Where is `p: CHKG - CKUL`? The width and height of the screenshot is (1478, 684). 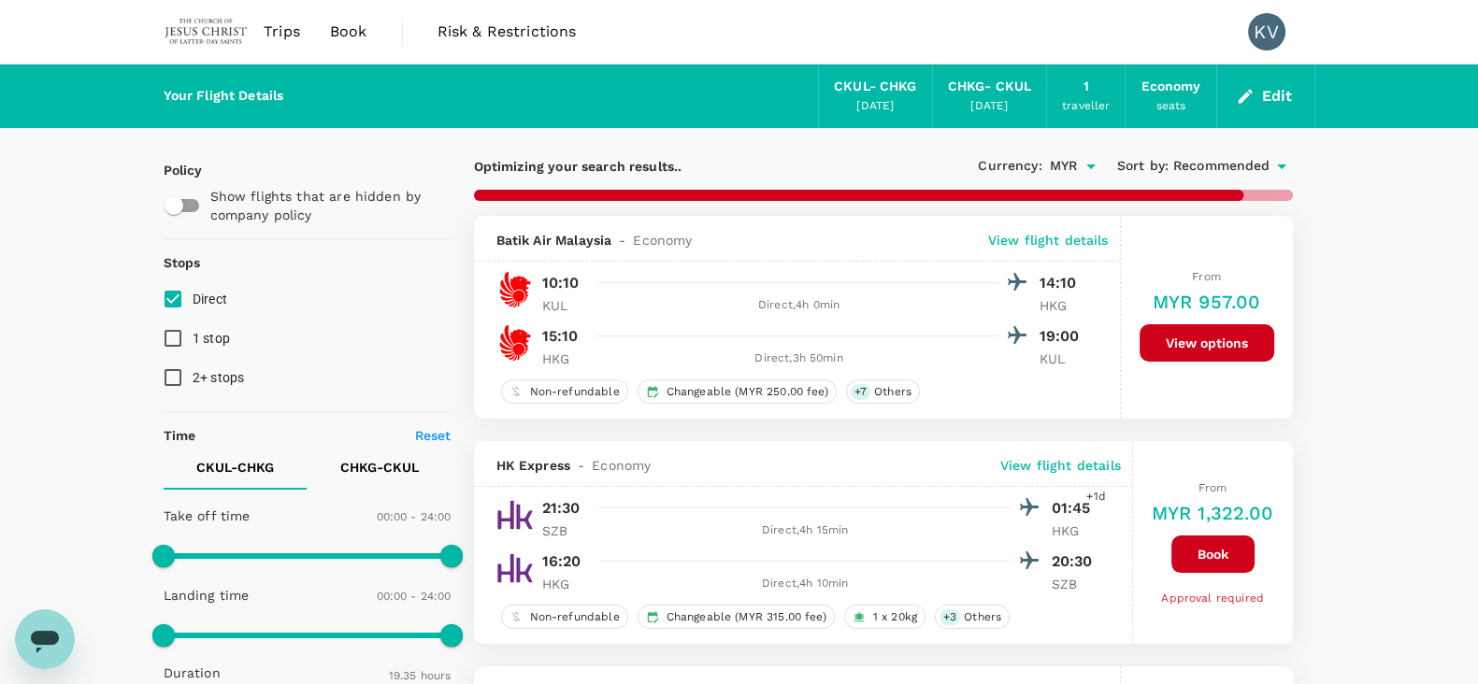 p: CHKG - CKUL is located at coordinates (380, 467).